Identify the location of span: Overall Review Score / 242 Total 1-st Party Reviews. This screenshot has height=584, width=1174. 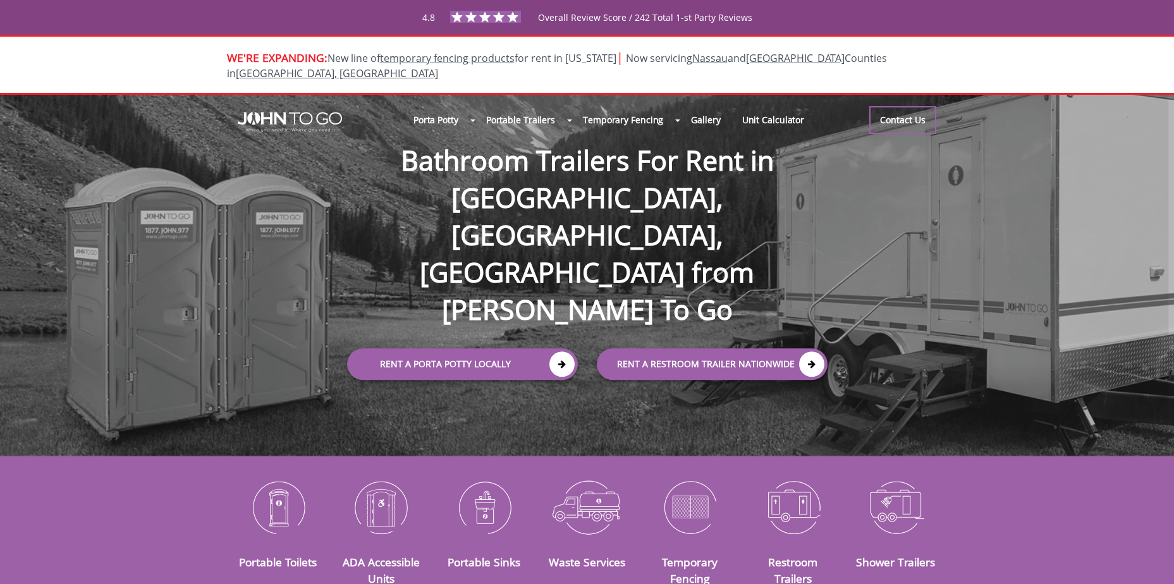
(645, 30).